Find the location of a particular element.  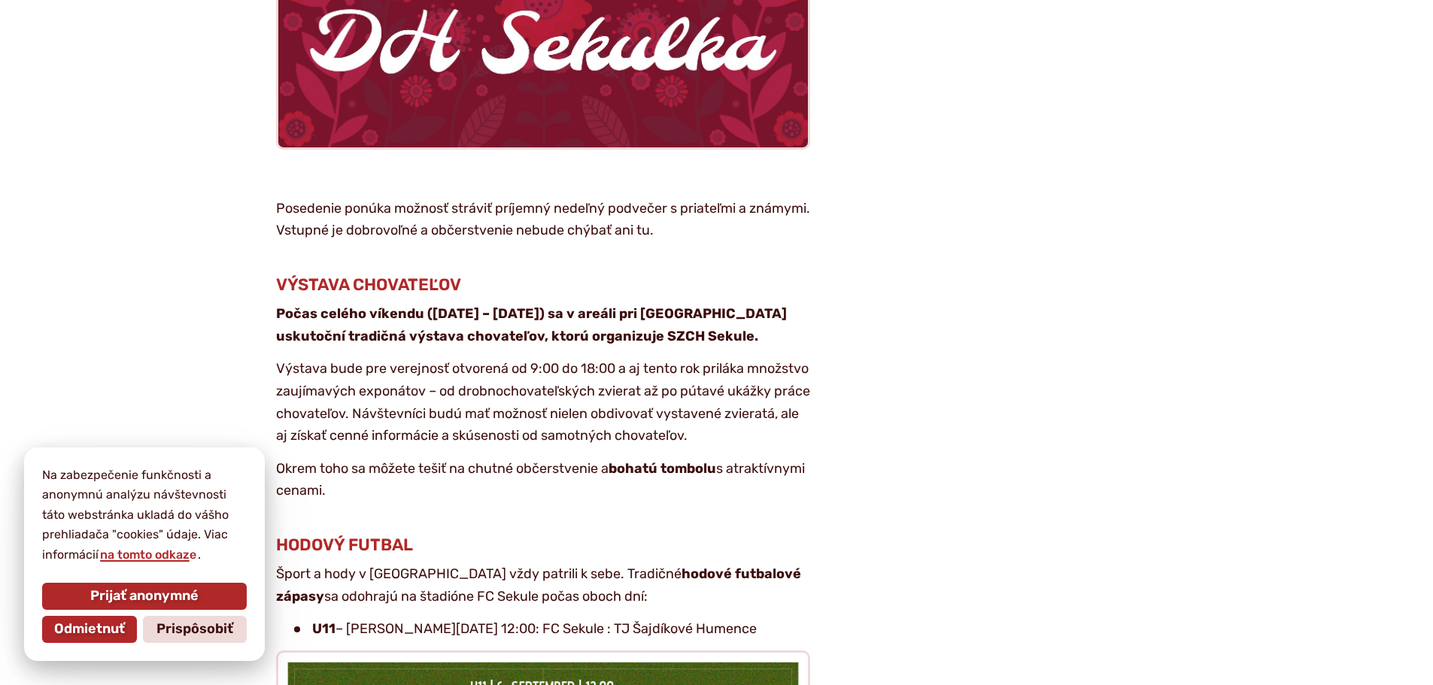

span: Prispôsobiť is located at coordinates (195, 629).